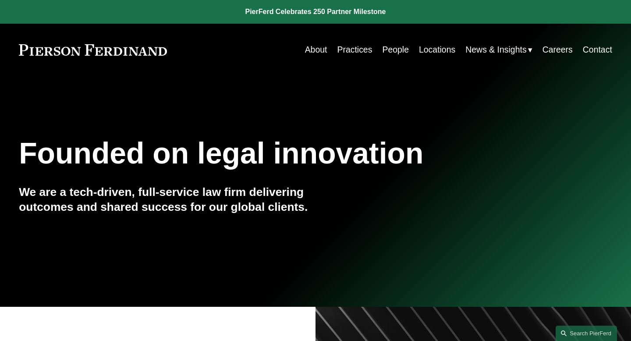 This screenshot has height=341, width=631. Describe the element at coordinates (354, 49) in the screenshot. I see `a: Practices` at that location.